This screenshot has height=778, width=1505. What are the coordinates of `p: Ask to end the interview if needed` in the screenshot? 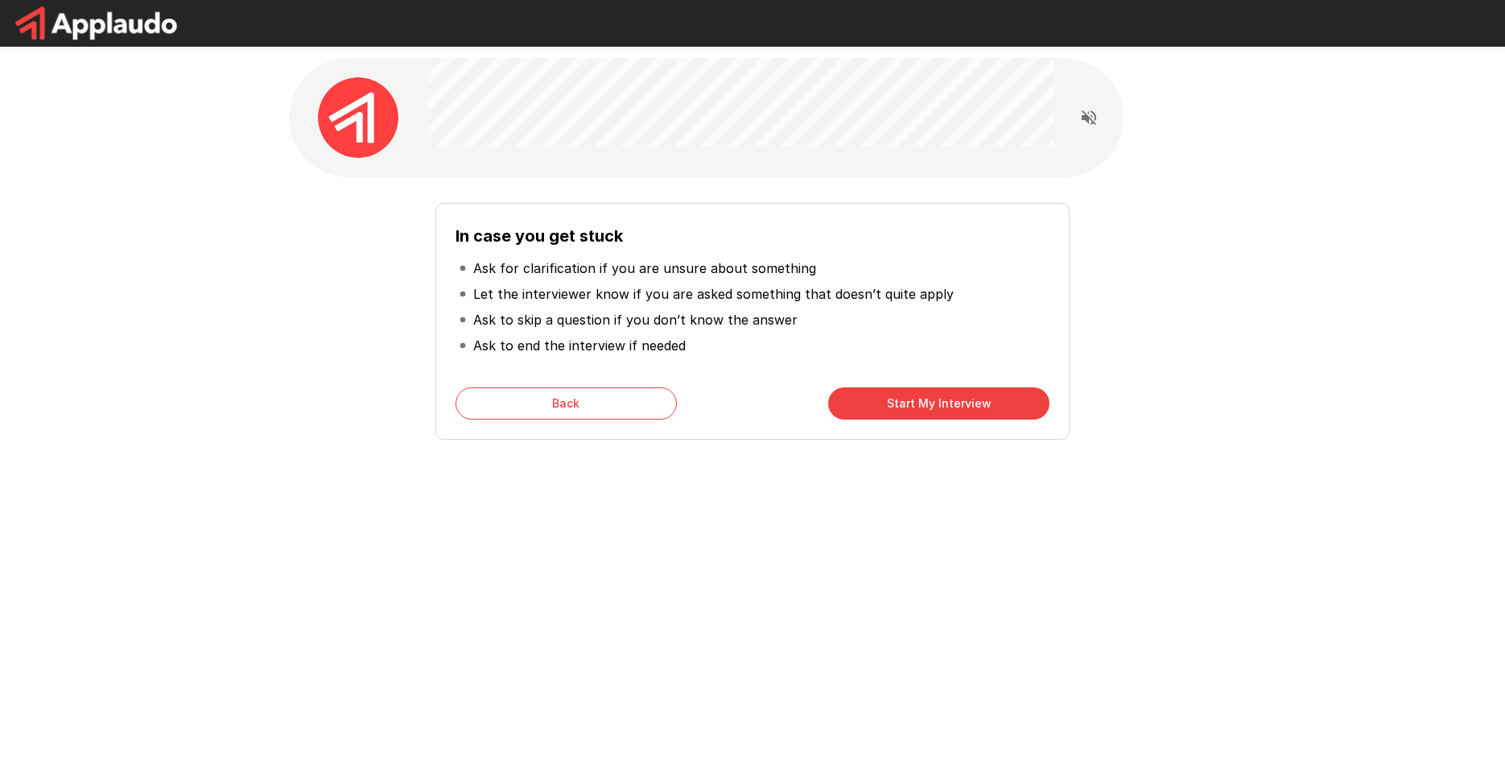 It's located at (580, 345).